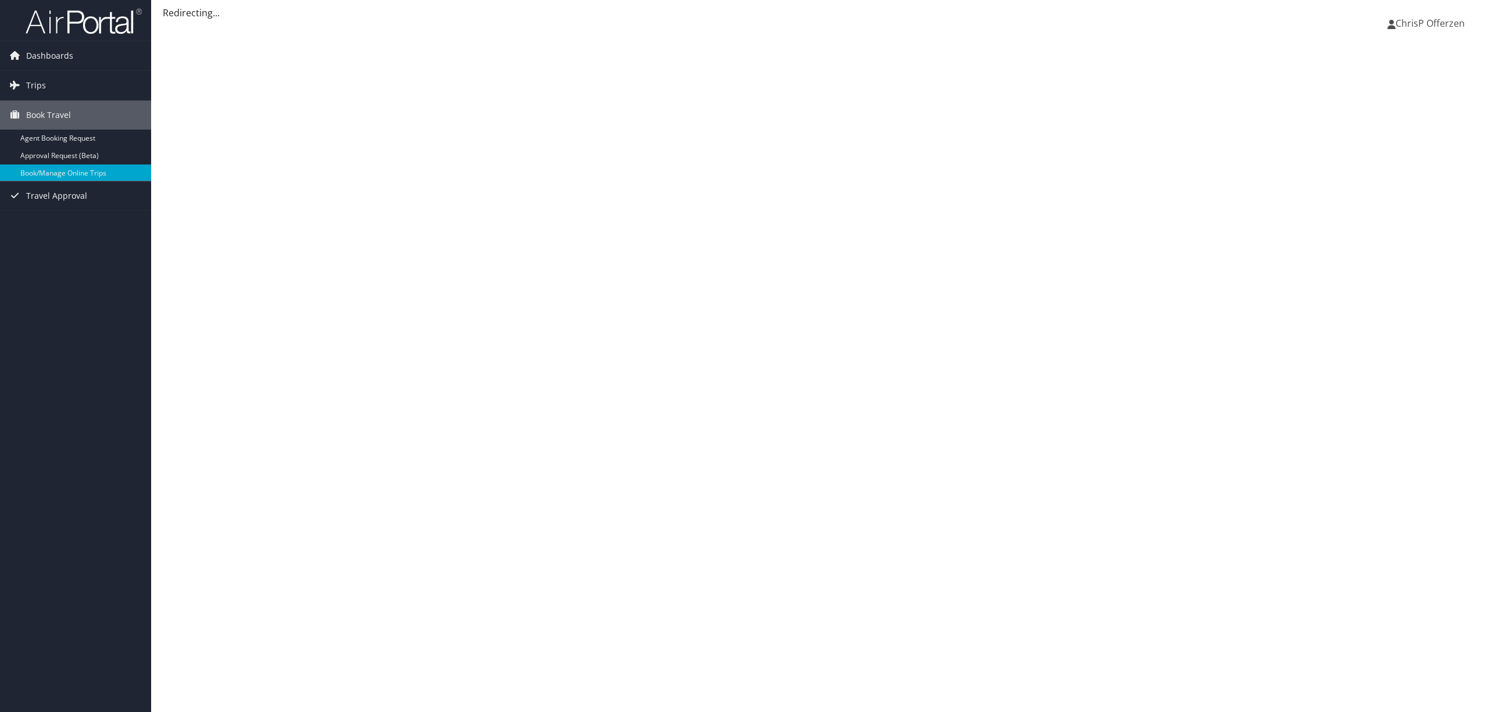  I want to click on span: Trips, so click(36, 85).